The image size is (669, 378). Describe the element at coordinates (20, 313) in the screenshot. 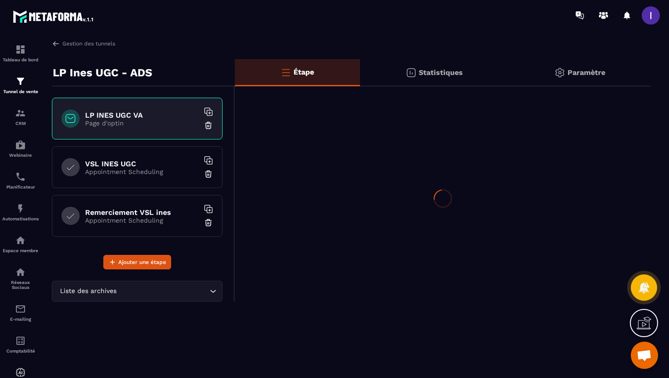

I see `a: emailemailE-mailing` at that location.